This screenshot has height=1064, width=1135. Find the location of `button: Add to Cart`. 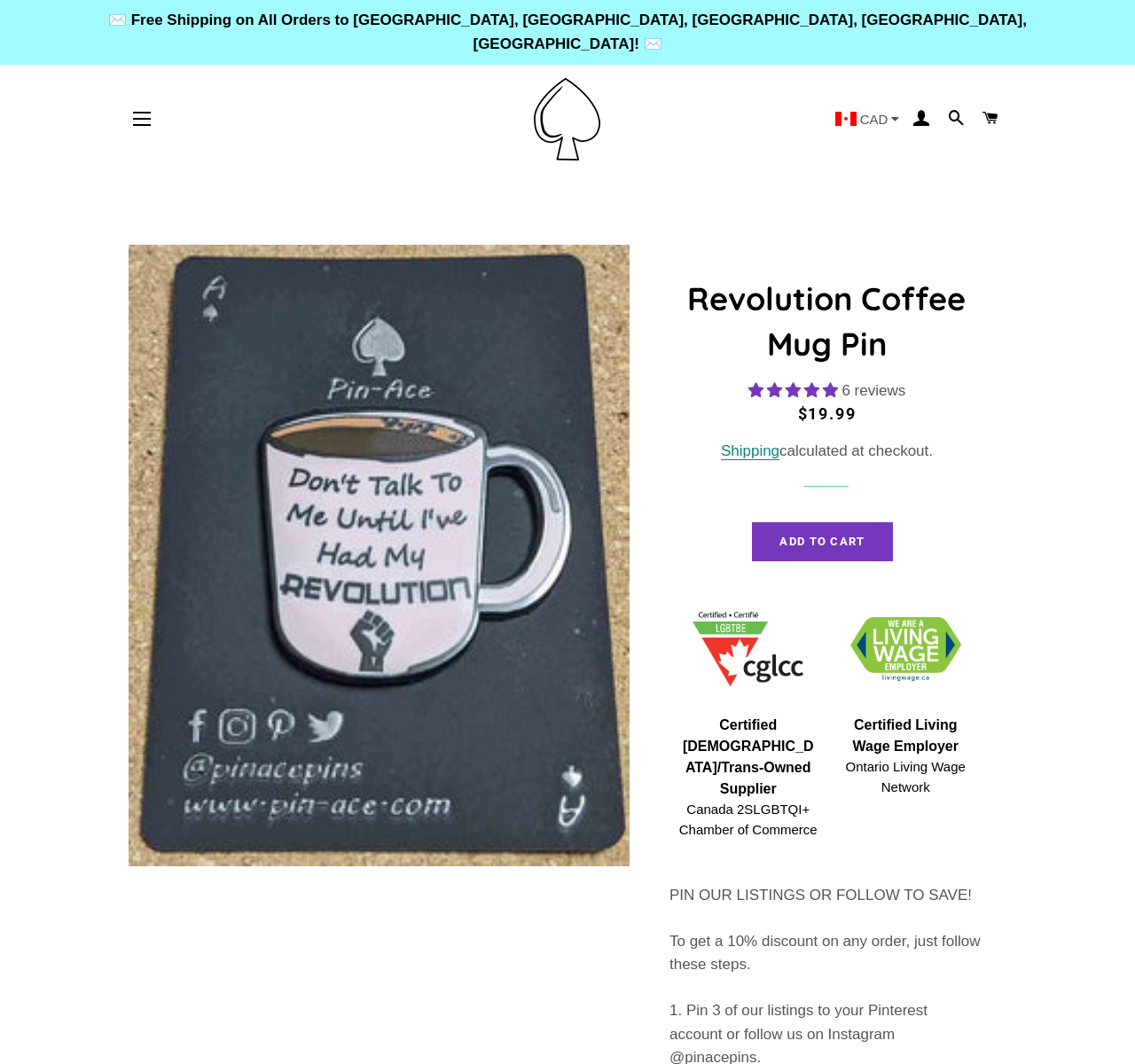

button: Add to Cart is located at coordinates (822, 542).